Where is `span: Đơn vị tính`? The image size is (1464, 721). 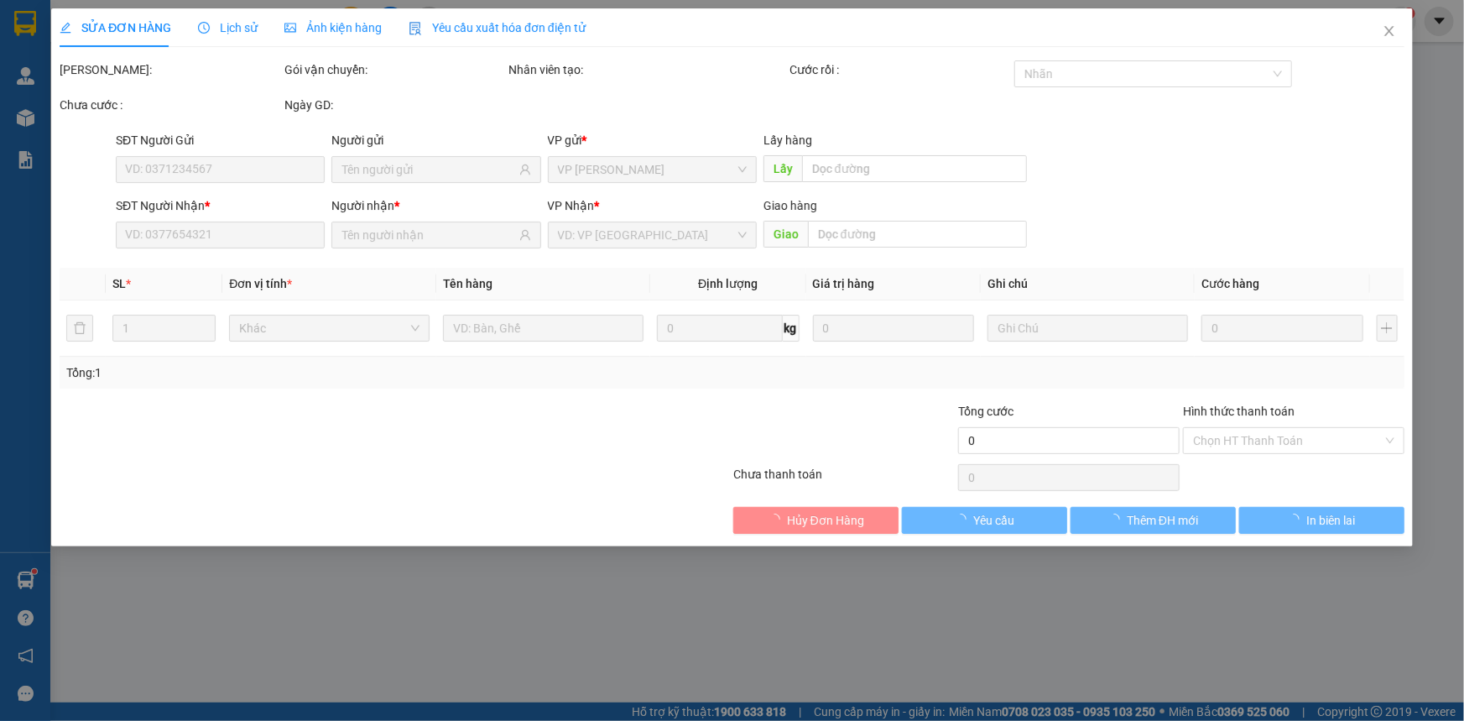
span: Đơn vị tính is located at coordinates (260, 284).